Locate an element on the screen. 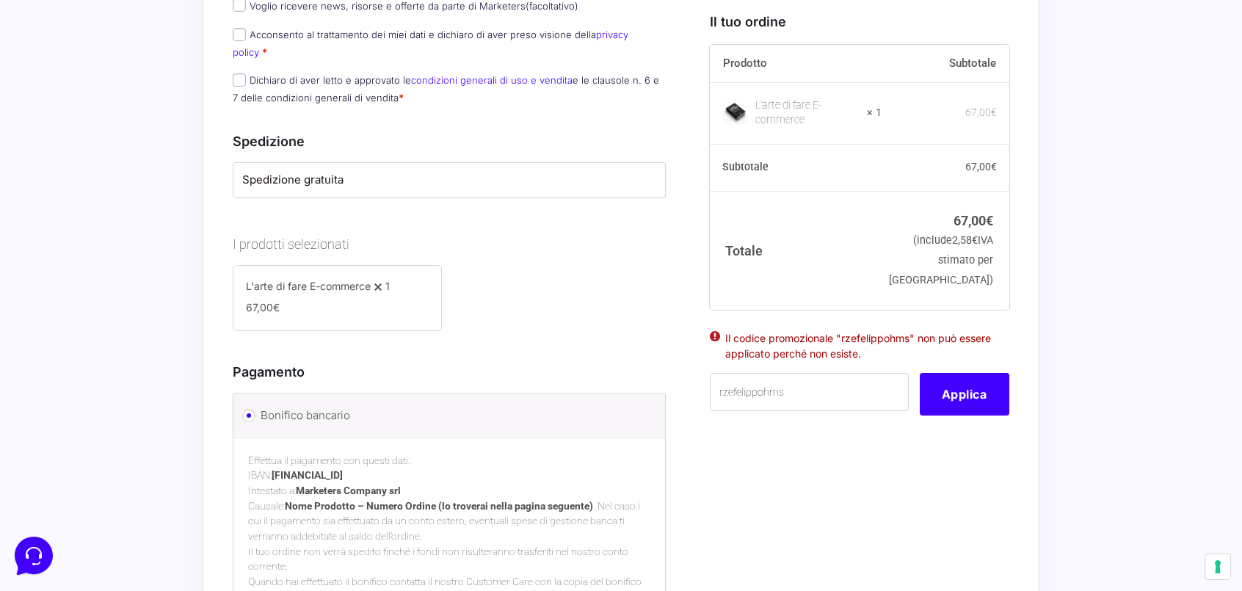 The width and height of the screenshot is (1242, 591). span: 2,58 is located at coordinates (964, 240).